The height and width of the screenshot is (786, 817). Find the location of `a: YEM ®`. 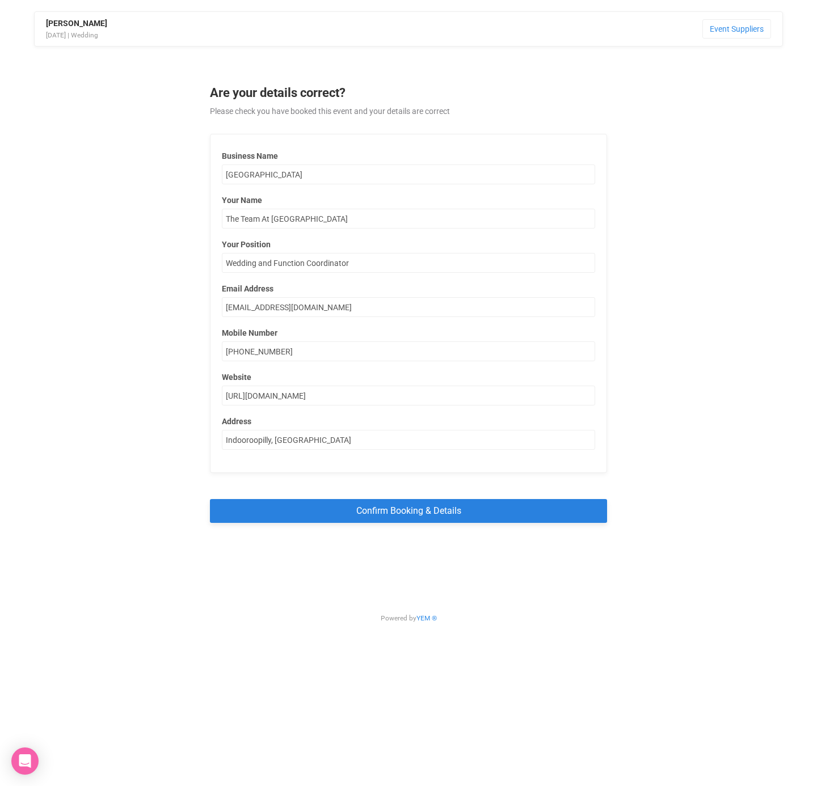

a: YEM ® is located at coordinates (427, 618).